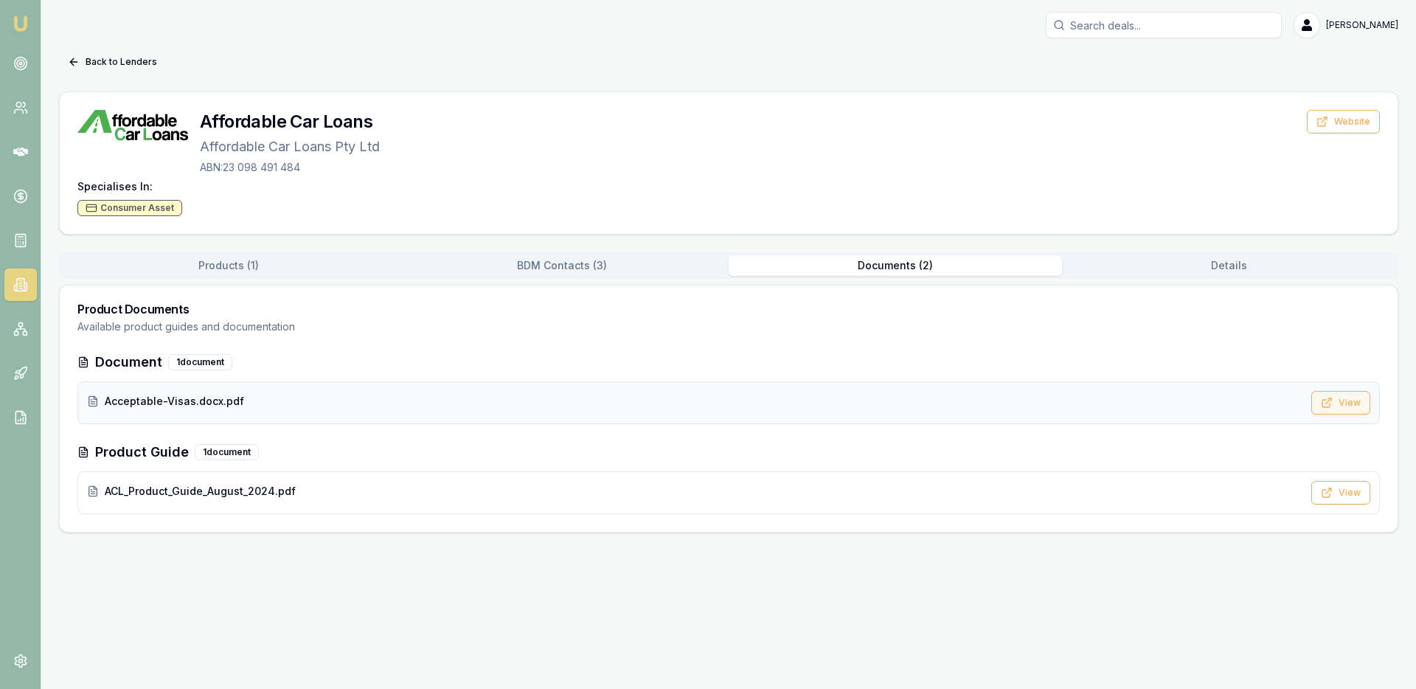 The image size is (1416, 689). I want to click on button: Website, so click(1343, 122).